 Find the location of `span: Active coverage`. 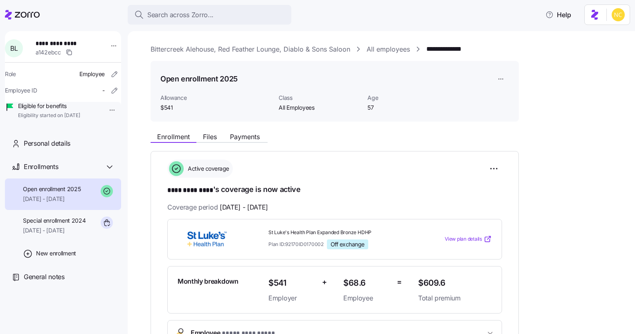

span: Active coverage is located at coordinates (207, 169).